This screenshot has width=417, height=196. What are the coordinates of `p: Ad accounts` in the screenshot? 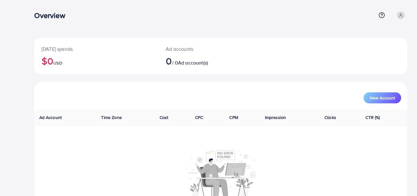 It's located at (205, 49).